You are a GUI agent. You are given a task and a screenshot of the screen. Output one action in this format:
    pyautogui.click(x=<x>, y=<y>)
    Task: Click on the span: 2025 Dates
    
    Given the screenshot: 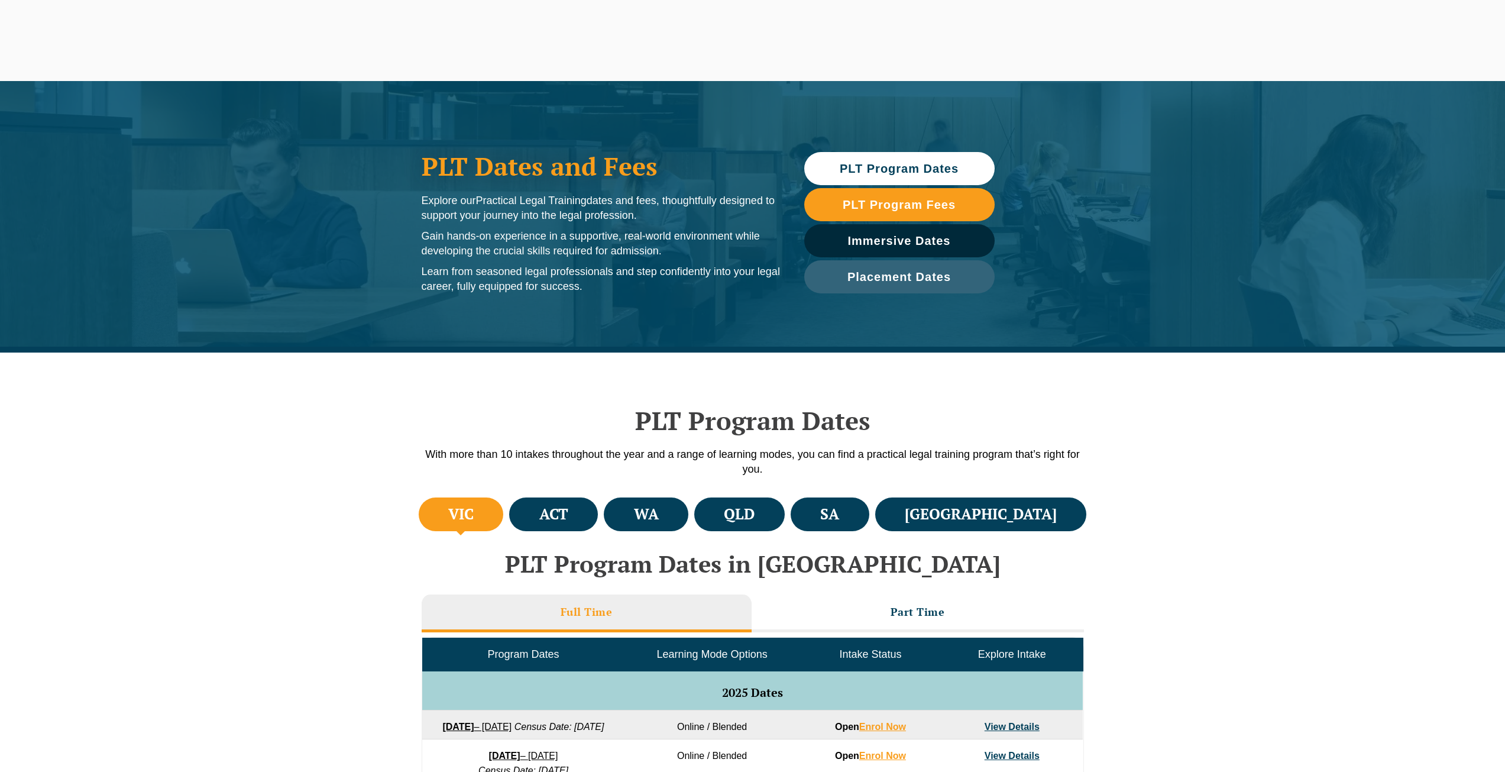 What is the action you would take?
    pyautogui.click(x=752, y=692)
    